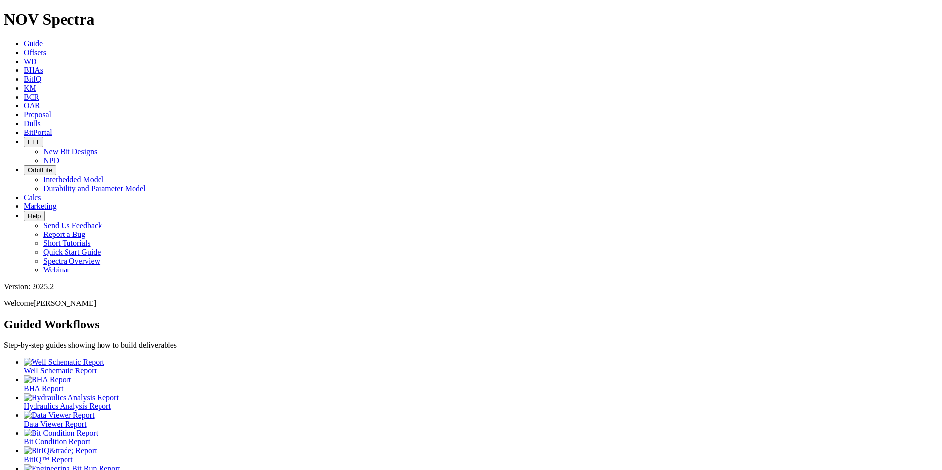 The image size is (942, 470). I want to click on span: BitIQ, so click(33, 79).